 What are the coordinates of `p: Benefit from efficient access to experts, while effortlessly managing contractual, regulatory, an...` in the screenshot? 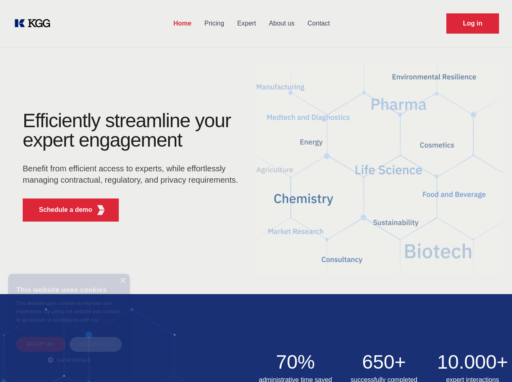 It's located at (133, 174).